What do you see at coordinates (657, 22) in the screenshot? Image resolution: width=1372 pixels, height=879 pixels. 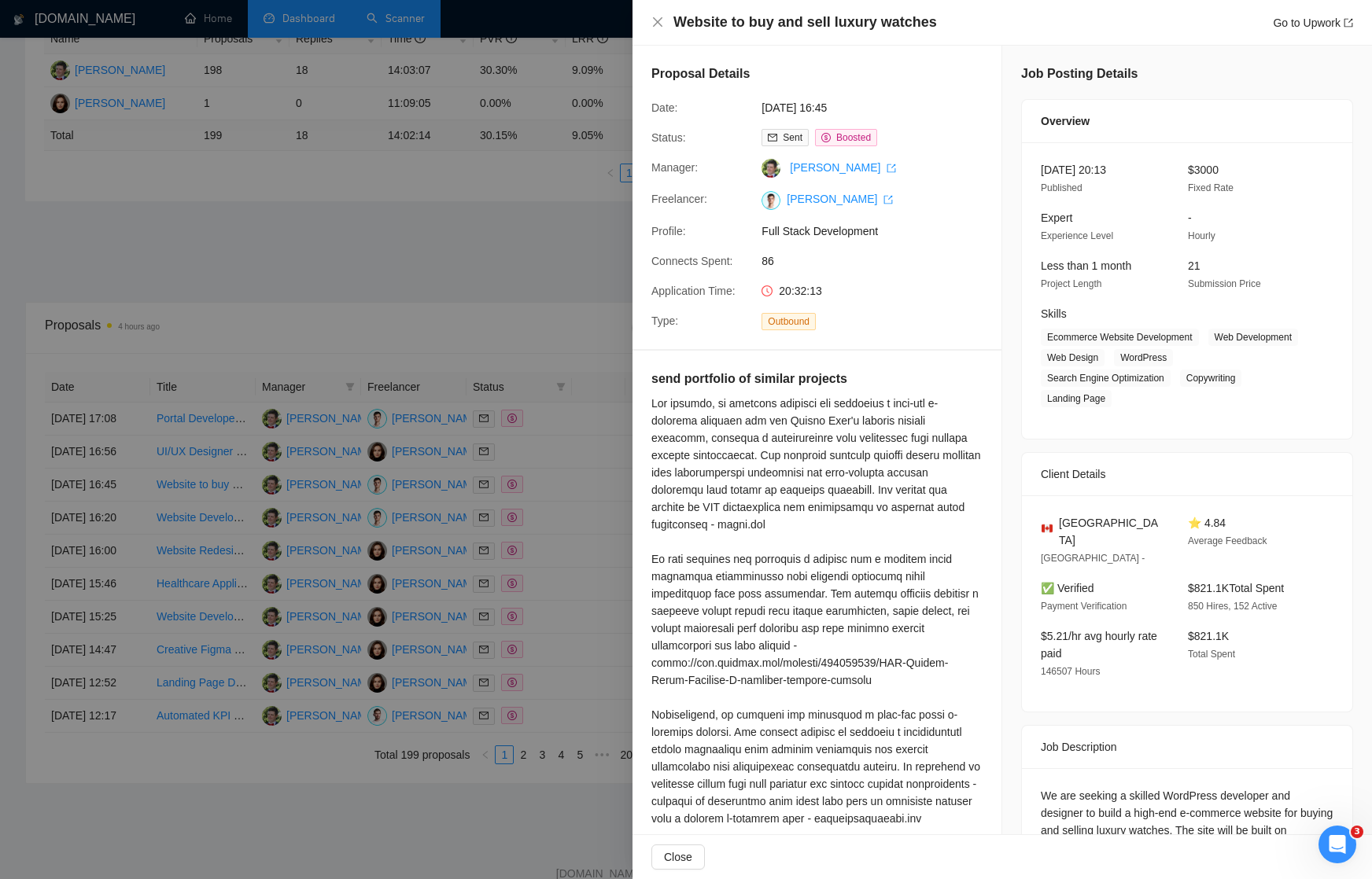 I see `span: close` at bounding box center [657, 22].